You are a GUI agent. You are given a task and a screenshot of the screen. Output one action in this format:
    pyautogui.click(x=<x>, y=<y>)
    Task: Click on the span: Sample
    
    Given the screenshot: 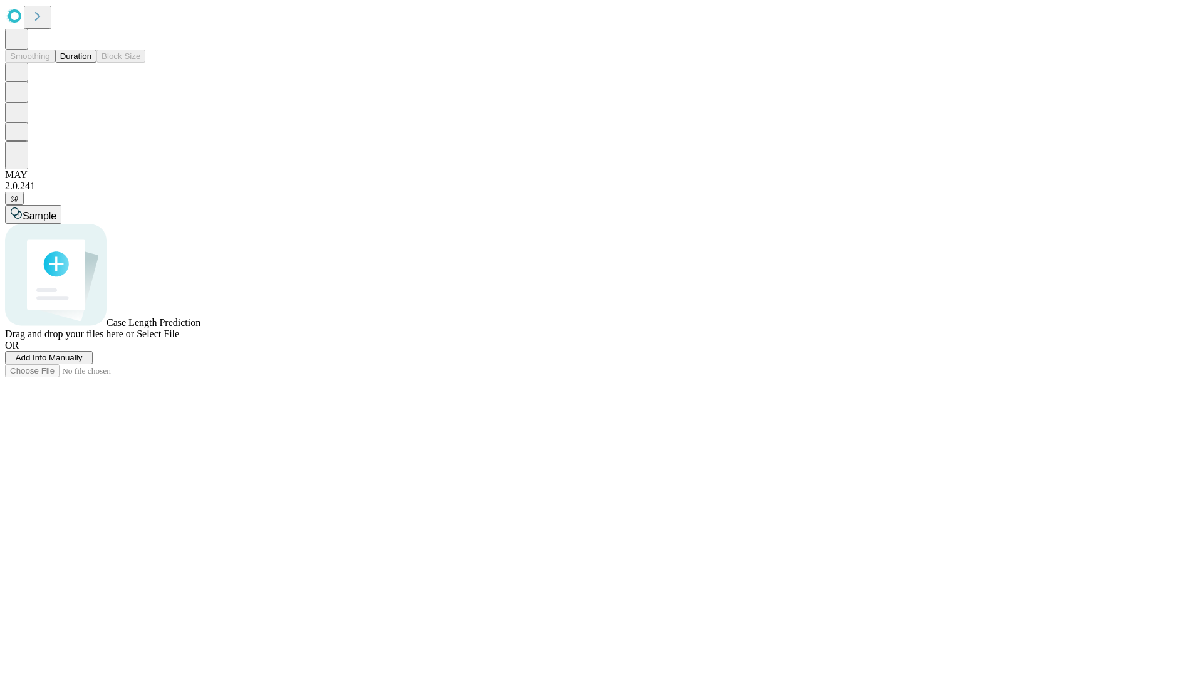 What is the action you would take?
    pyautogui.click(x=39, y=216)
    